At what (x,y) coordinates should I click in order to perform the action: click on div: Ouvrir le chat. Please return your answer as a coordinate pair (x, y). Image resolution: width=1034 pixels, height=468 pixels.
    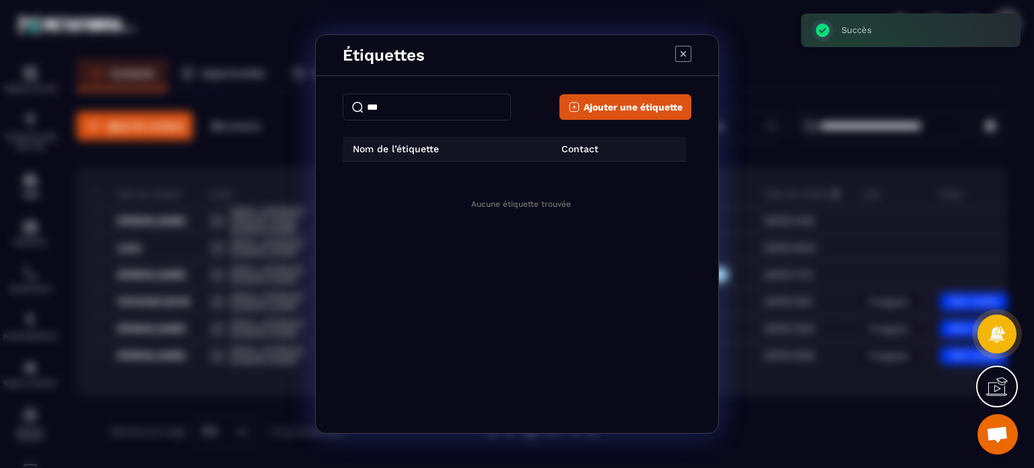
    Looking at the image, I should click on (997, 434).